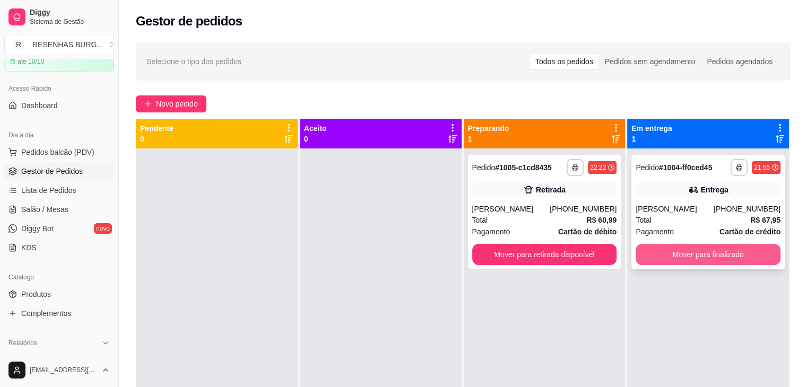  Describe the element at coordinates (523, 168) in the screenshot. I see `strong: # 1005-c1cd8435` at that location.